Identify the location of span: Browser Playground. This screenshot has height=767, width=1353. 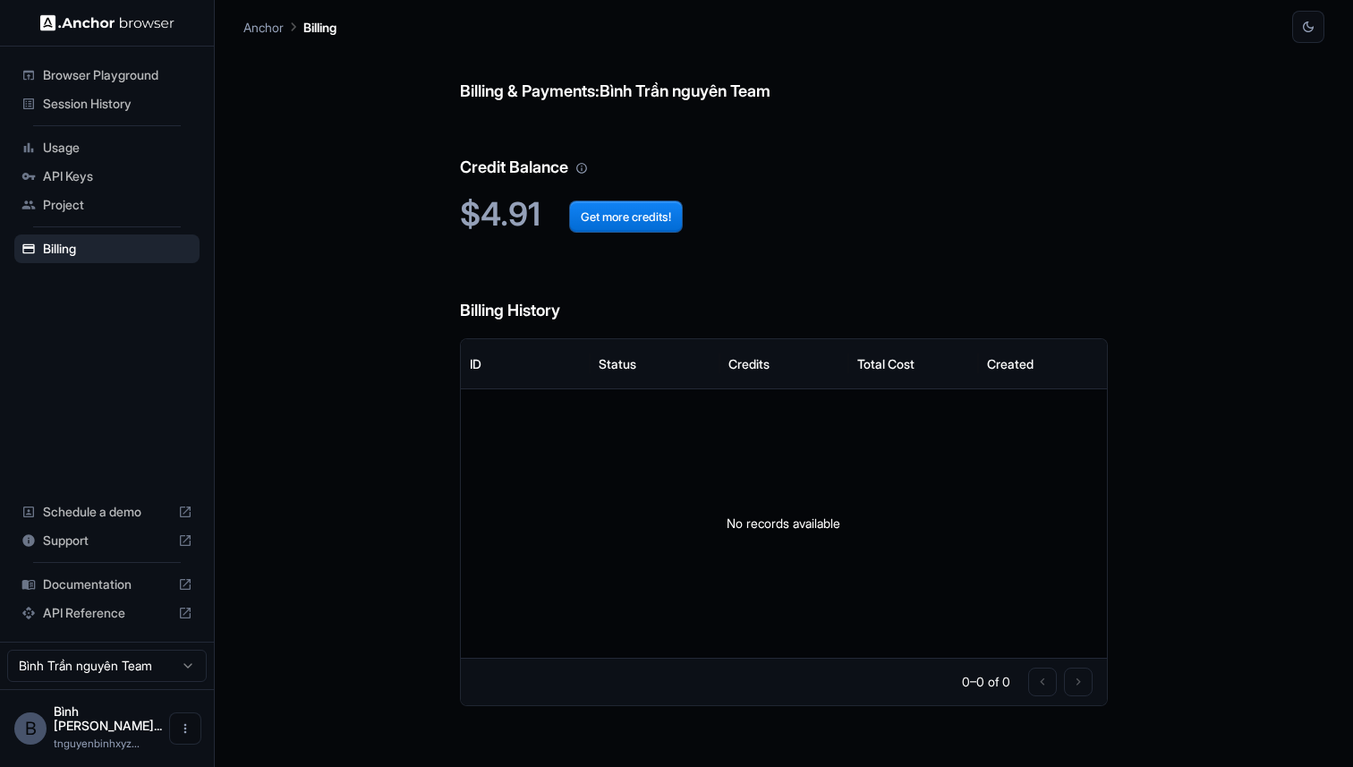
(117, 75).